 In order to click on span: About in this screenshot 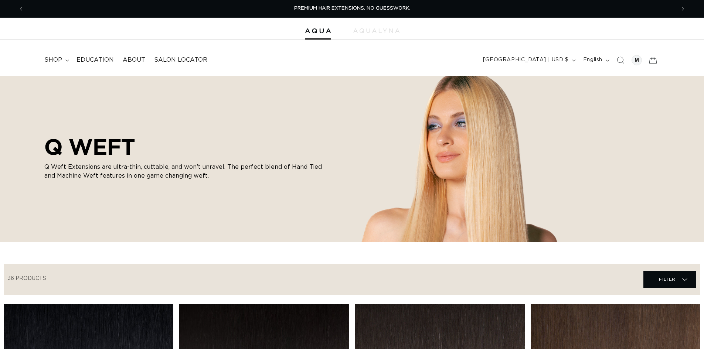, I will do `click(134, 60)`.